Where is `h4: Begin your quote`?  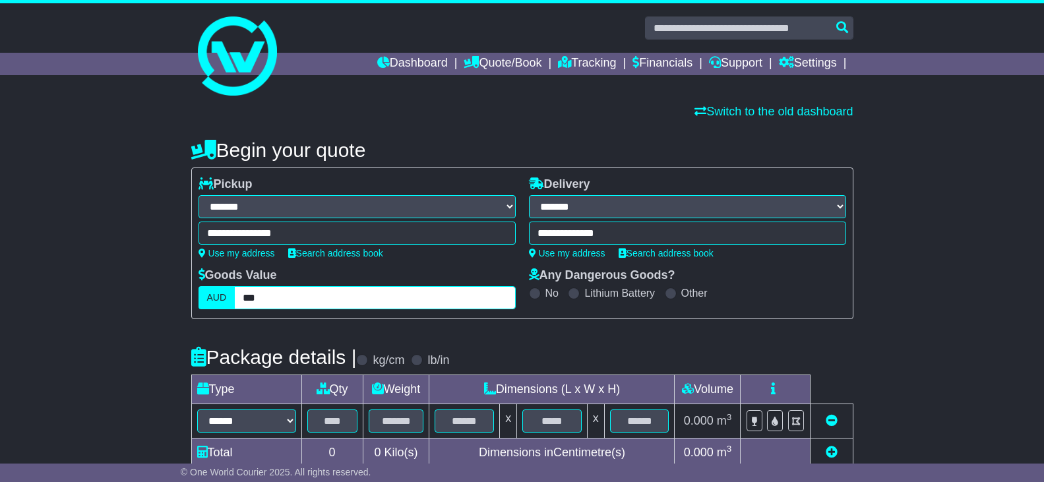
h4: Begin your quote is located at coordinates (522, 150).